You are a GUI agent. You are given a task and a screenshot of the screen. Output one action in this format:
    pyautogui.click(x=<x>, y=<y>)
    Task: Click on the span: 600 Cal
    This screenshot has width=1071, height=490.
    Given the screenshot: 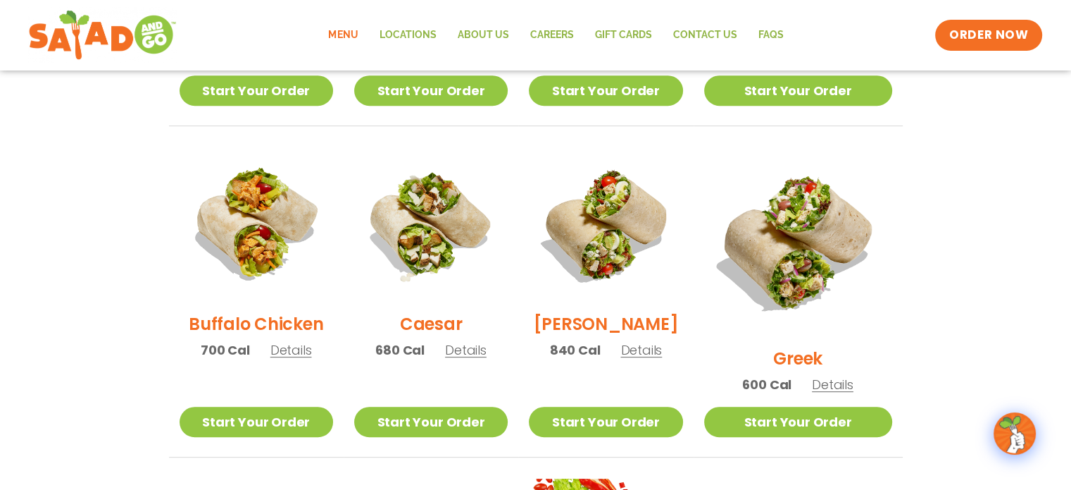 What is the action you would take?
    pyautogui.click(x=767, y=384)
    